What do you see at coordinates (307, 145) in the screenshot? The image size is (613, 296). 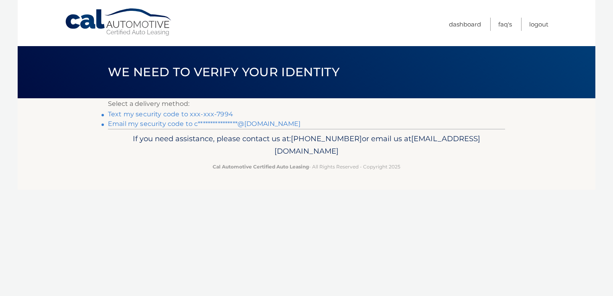 I see `p: If you need assistance, please contact us at: or email us at` at bounding box center [307, 145].